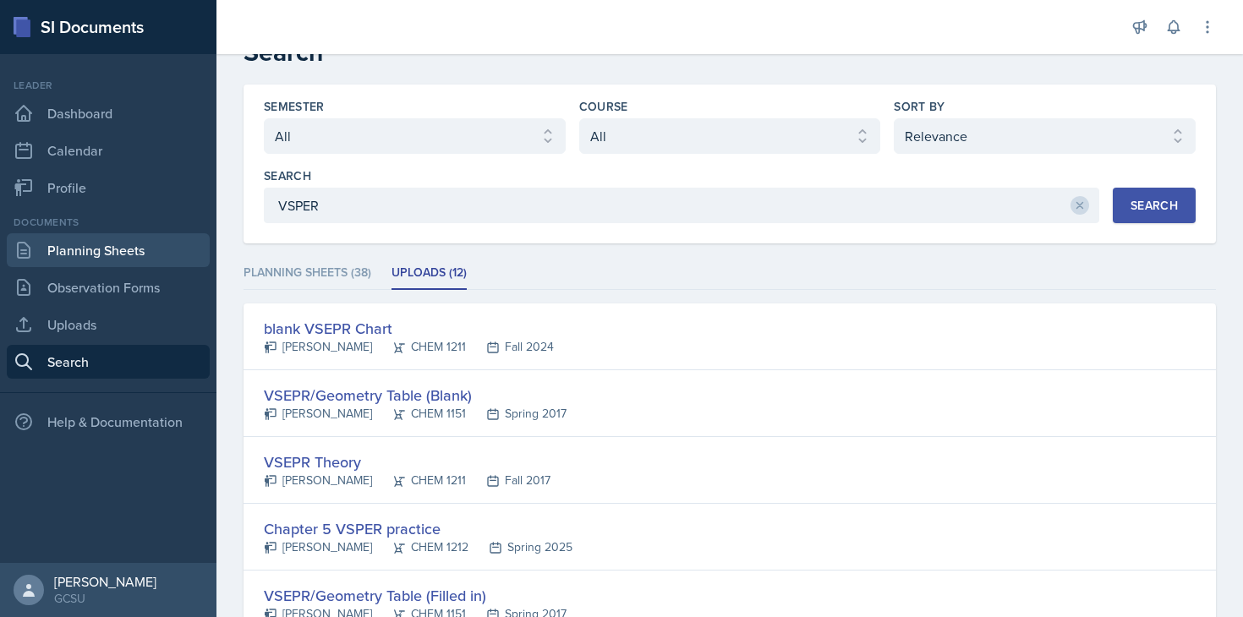  Describe the element at coordinates (307, 273) in the screenshot. I see `li: Planning Sheets (38)` at that location.